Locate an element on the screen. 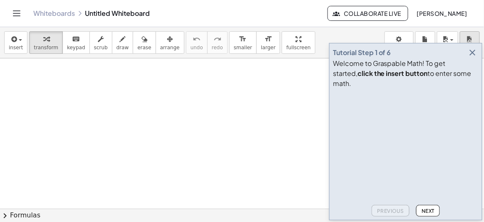 This screenshot has width=484, height=222. span: draw is located at coordinates (123, 47).